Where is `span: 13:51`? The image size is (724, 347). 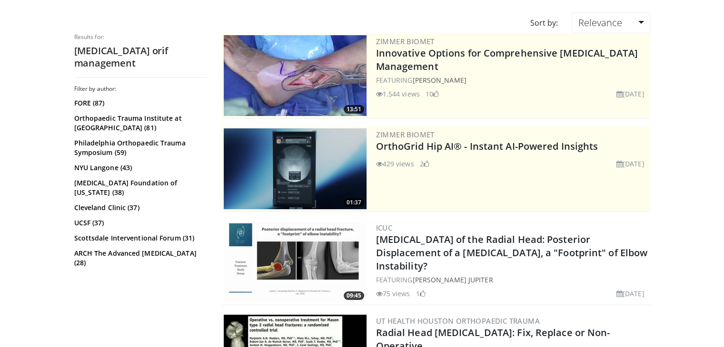 span: 13:51 is located at coordinates (354, 109).